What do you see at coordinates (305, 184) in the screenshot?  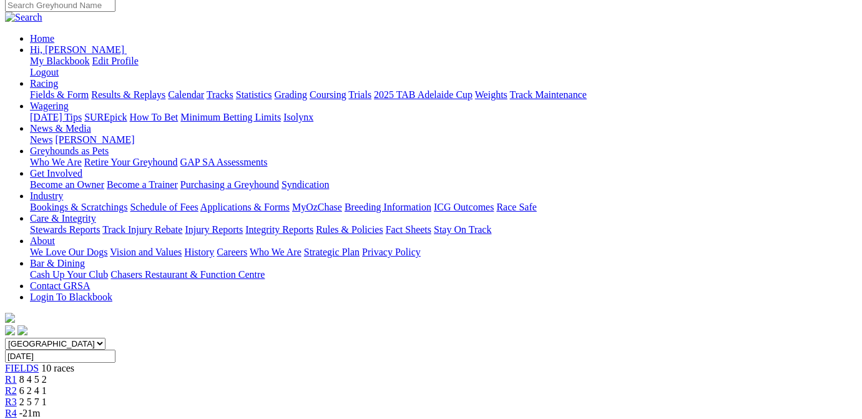 I see `a: Syndication` at bounding box center [305, 184].